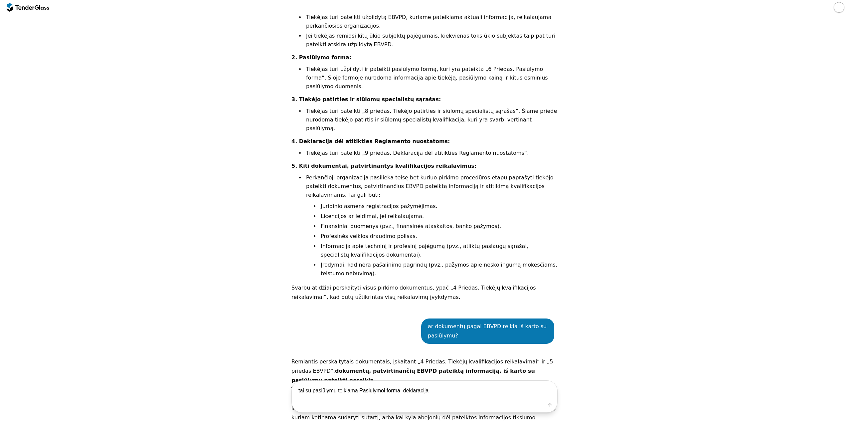  I want to click on strong: 4. Deklaracija dėl atitikties Reglamento nuostatoms:, so click(370, 141).